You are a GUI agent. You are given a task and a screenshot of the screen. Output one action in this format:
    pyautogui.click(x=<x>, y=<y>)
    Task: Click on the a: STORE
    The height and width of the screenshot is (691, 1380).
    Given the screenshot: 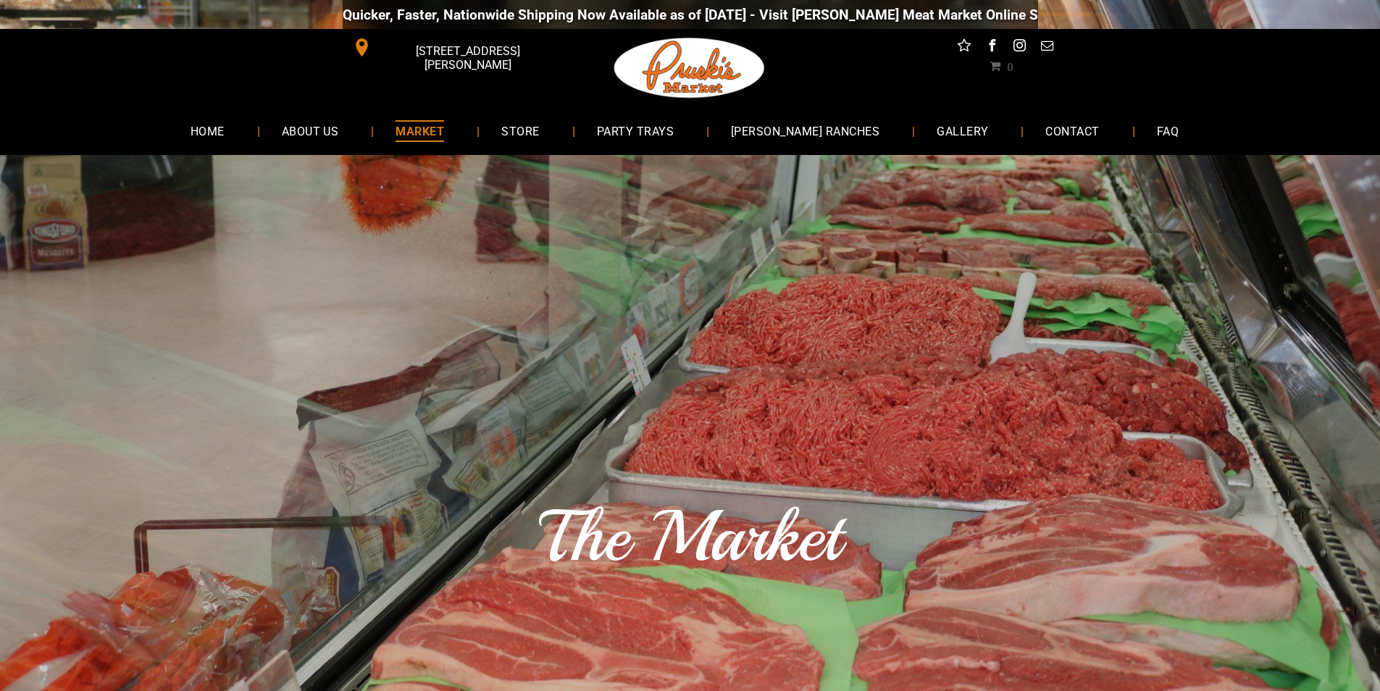 What is the action you would take?
    pyautogui.click(x=520, y=130)
    